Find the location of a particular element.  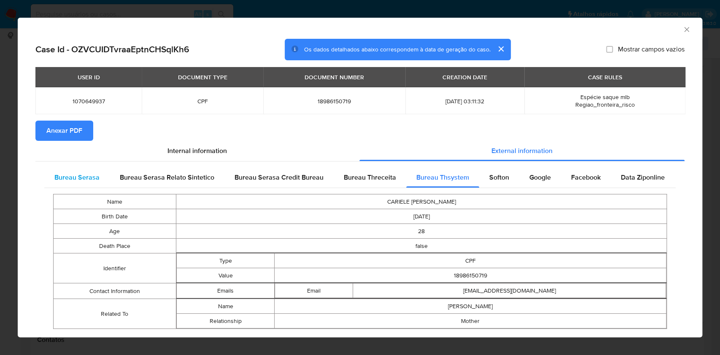

span: 18986150719 is located at coordinates (334, 101).